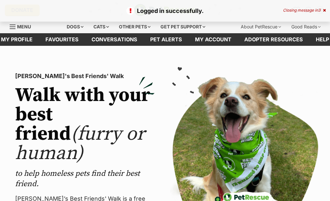 This screenshot has height=201, width=330. I want to click on div: Other pets, so click(135, 27).